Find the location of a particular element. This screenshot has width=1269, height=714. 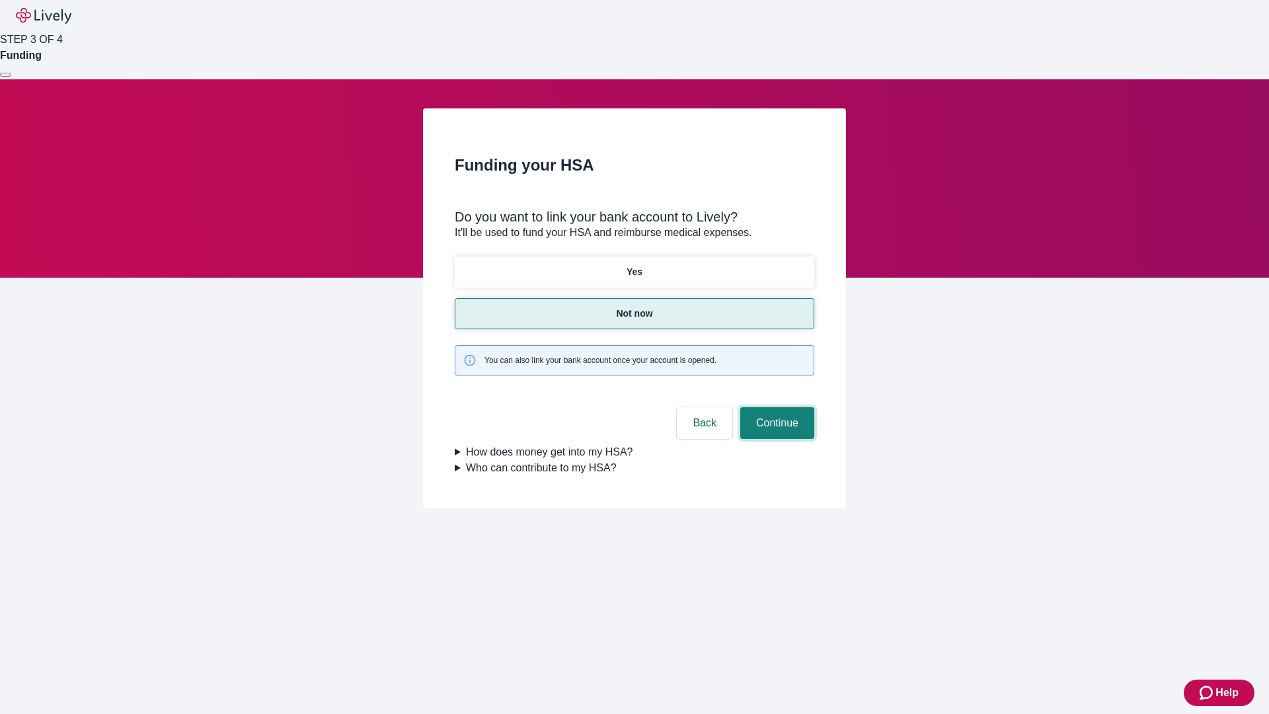

p: Not now is located at coordinates (634, 313).